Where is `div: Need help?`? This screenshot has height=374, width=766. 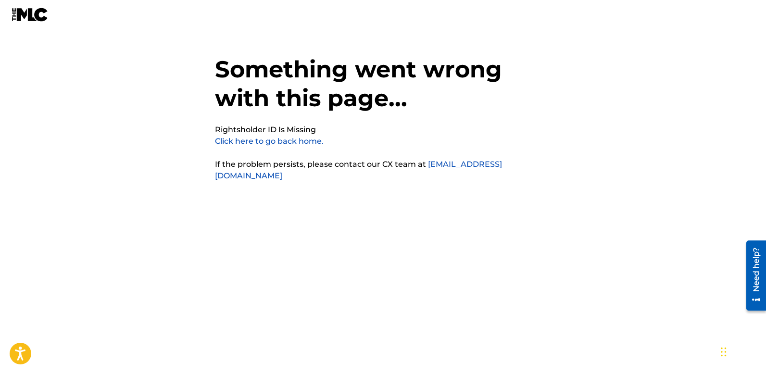
div: Need help? is located at coordinates (17, 33).